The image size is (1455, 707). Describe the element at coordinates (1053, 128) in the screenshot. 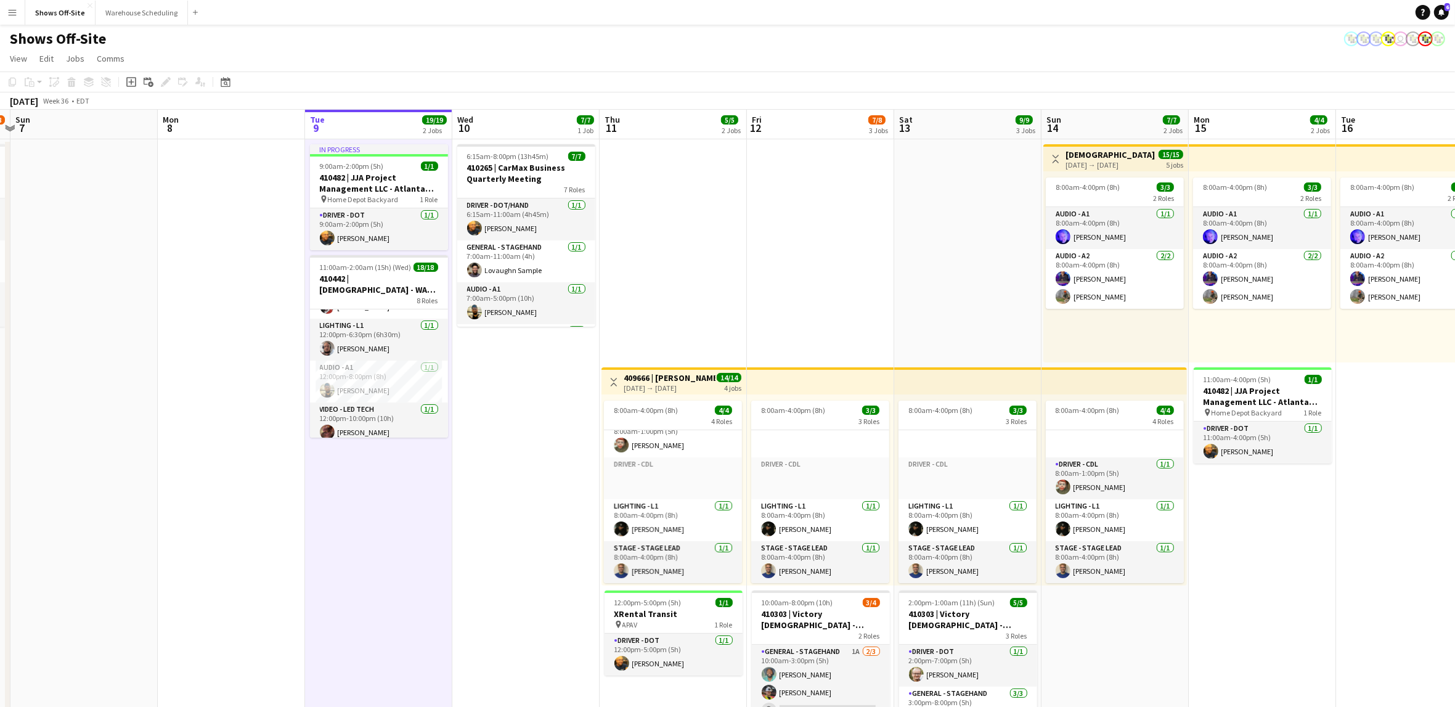

I see `span: 14` at that location.